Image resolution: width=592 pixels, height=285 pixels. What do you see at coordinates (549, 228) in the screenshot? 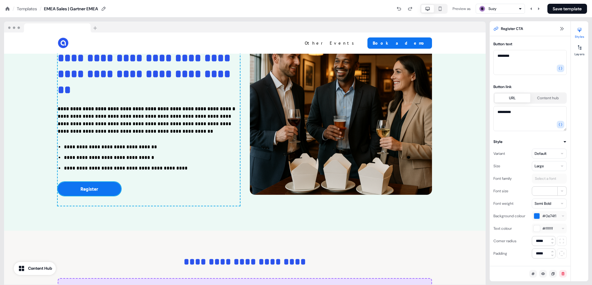
I see `button: #ffffff` at bounding box center [549, 228].